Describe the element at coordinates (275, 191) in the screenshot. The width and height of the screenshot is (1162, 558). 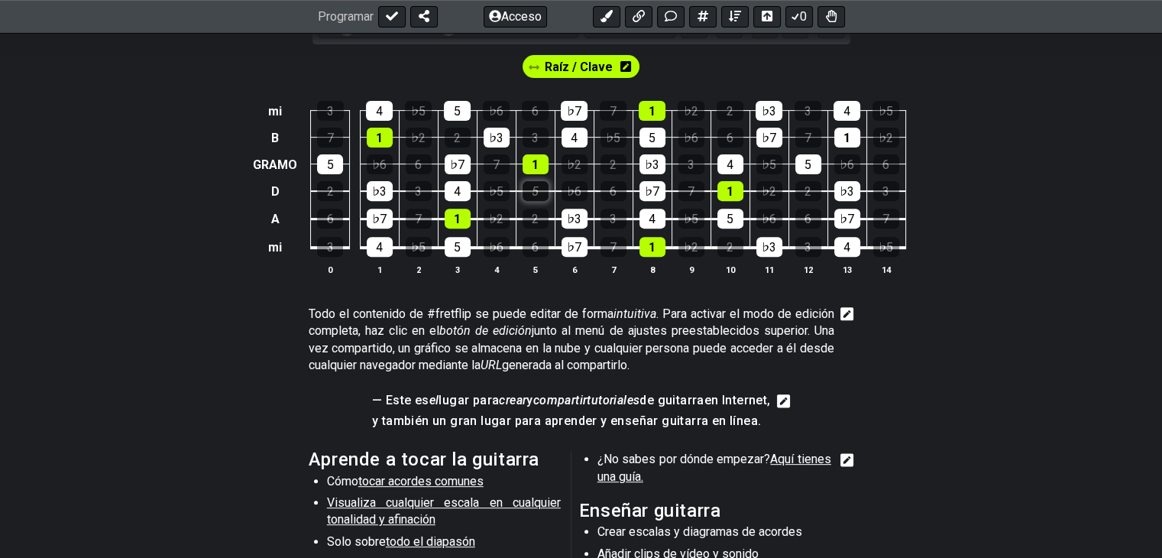
I see `font: D` at that location.